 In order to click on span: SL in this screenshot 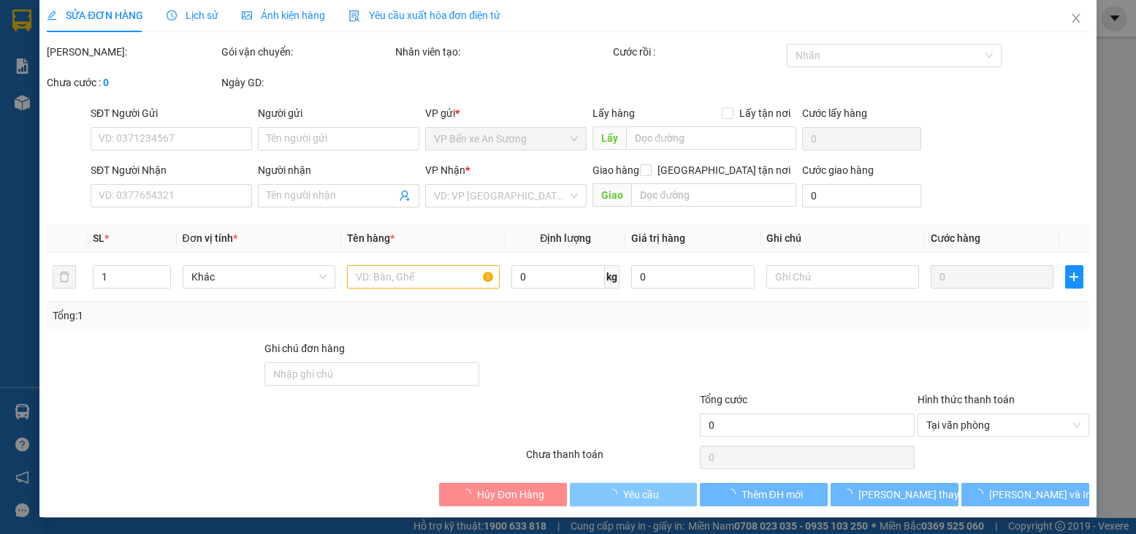, I will do `click(99, 238)`.